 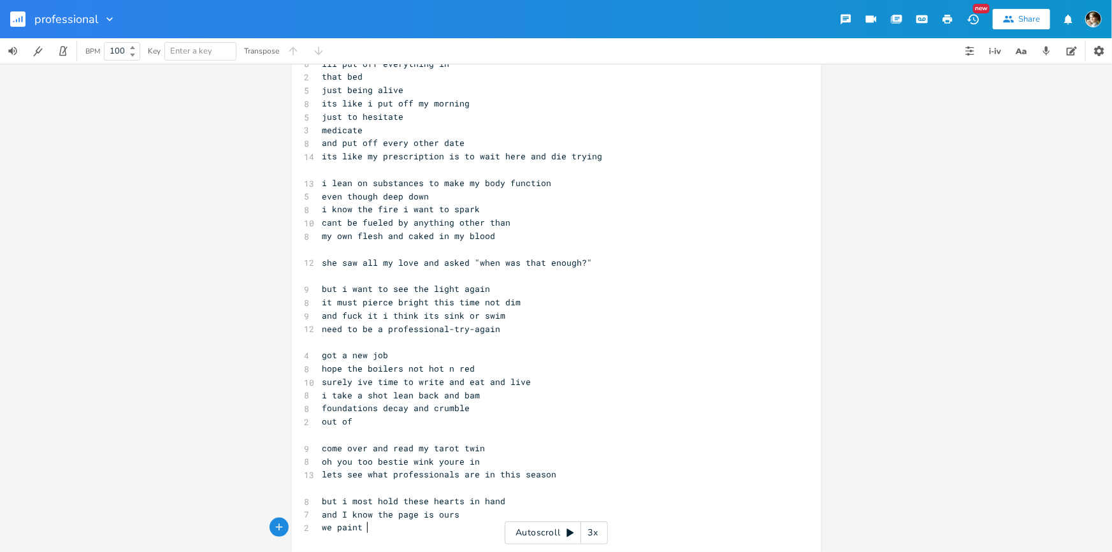 What do you see at coordinates (92, 51) in the screenshot?
I see `div: BPM` at bounding box center [92, 51].